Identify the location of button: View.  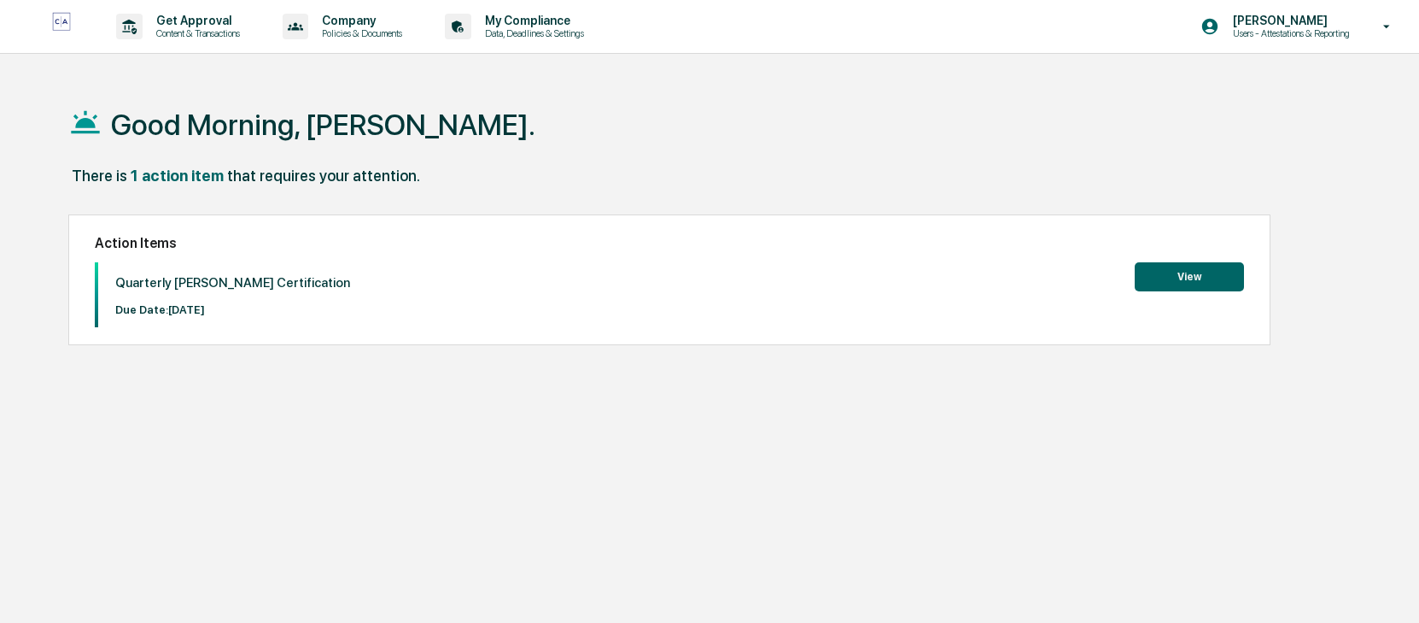
(1190, 277).